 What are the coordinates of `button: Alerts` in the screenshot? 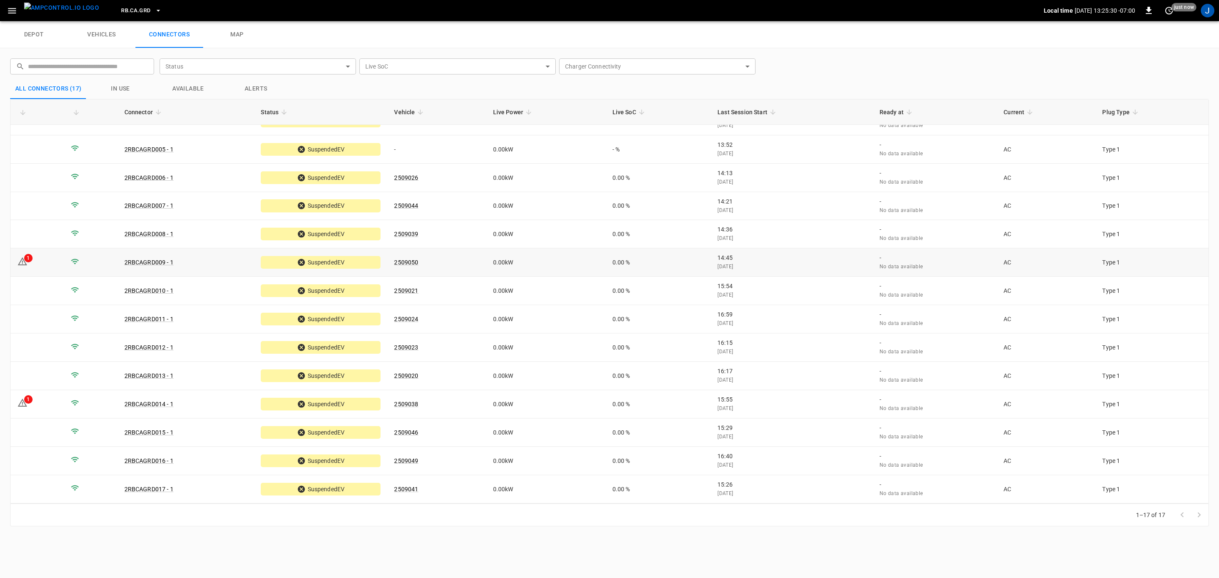 It's located at (256, 89).